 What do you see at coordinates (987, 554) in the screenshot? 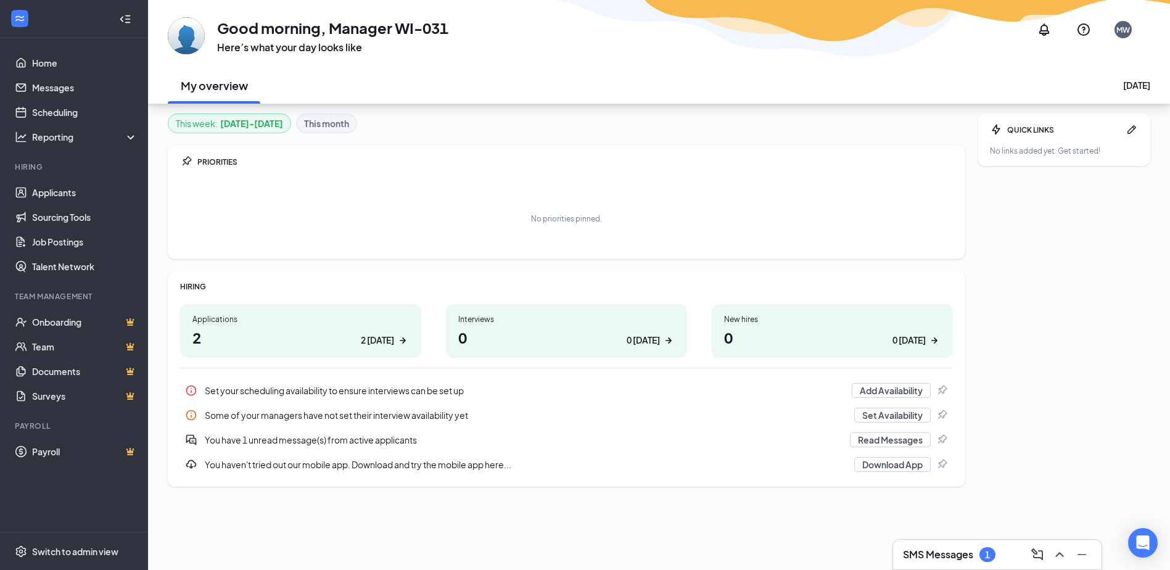
I see `div: 1` at bounding box center [987, 554].